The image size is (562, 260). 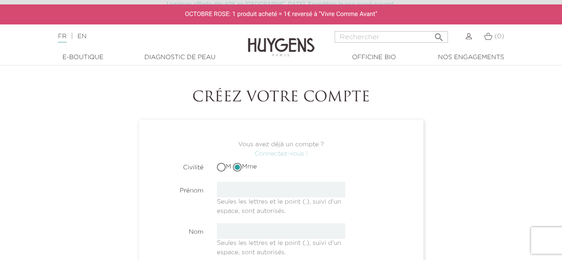 What do you see at coordinates (245, 167) in the screenshot?
I see `label: Mme` at bounding box center [245, 167].